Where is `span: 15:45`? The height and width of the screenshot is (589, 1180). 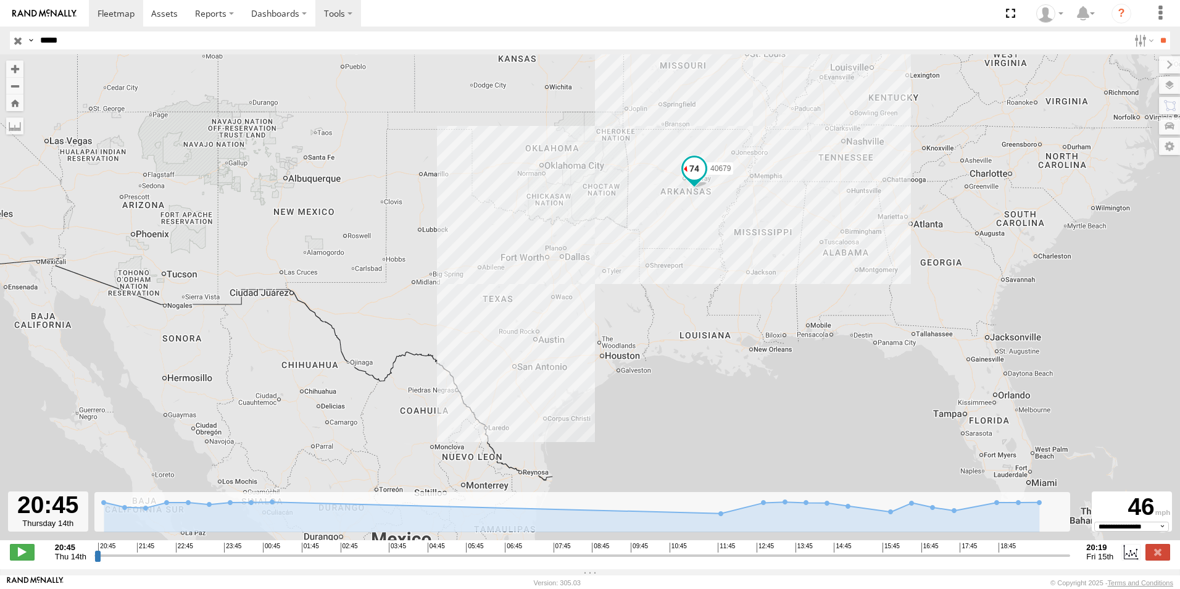 span: 15:45 is located at coordinates (891, 548).